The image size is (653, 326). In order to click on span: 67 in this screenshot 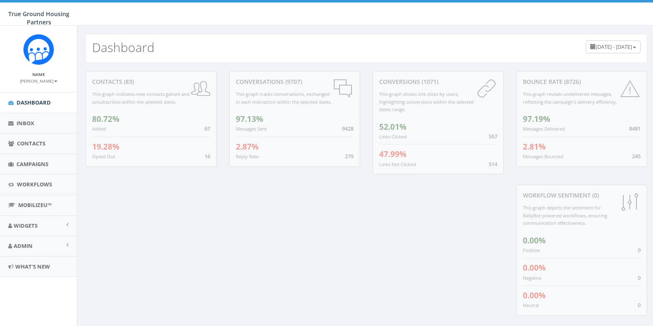, I will do `click(207, 128)`.